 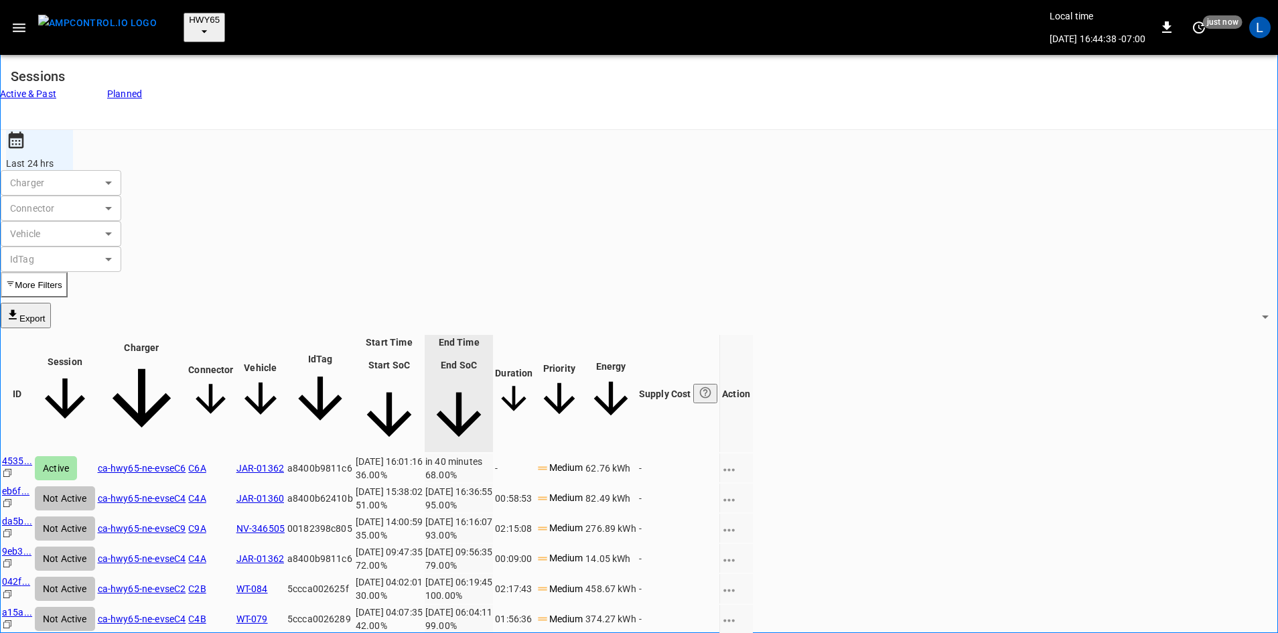 I want to click on a: C4B, so click(x=197, y=619).